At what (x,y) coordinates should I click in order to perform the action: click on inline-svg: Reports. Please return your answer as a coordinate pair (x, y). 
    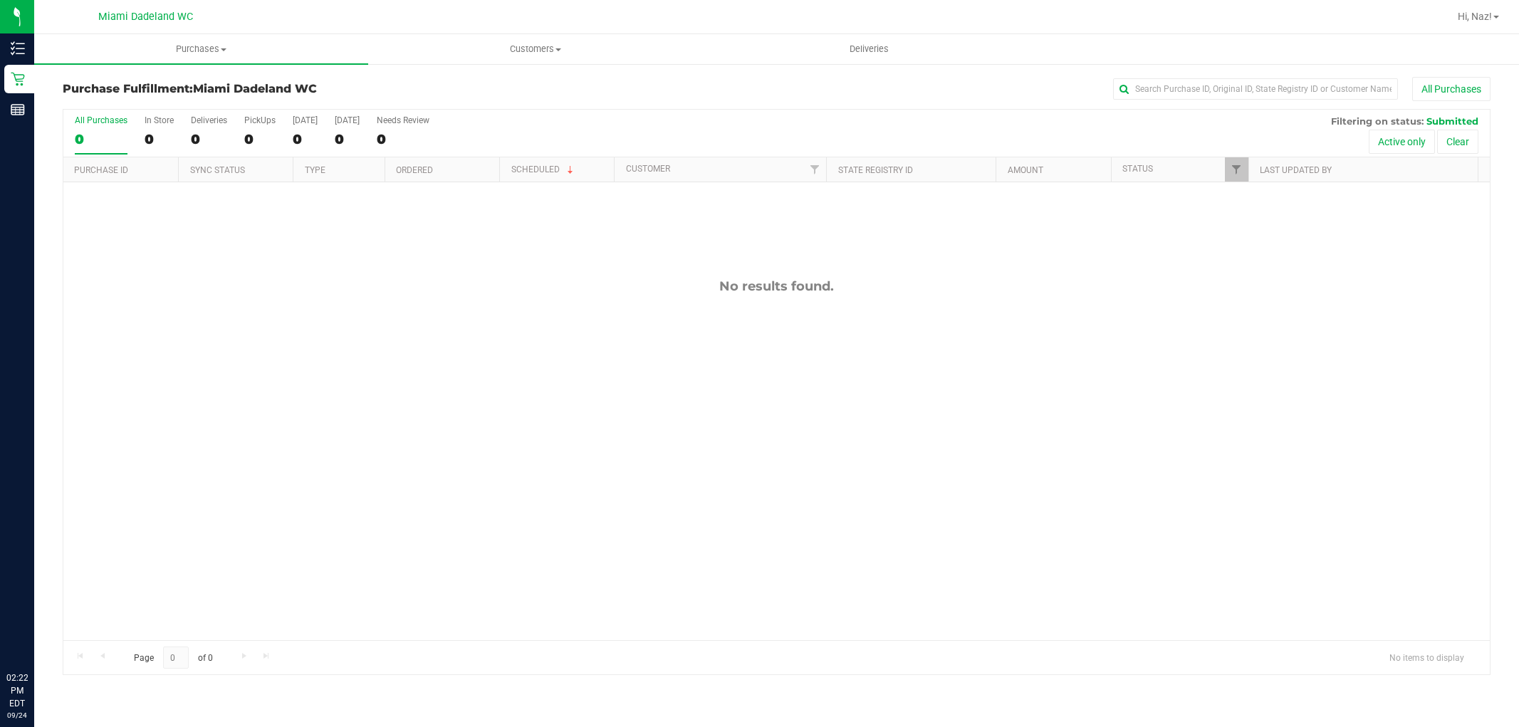
    Looking at the image, I should click on (18, 110).